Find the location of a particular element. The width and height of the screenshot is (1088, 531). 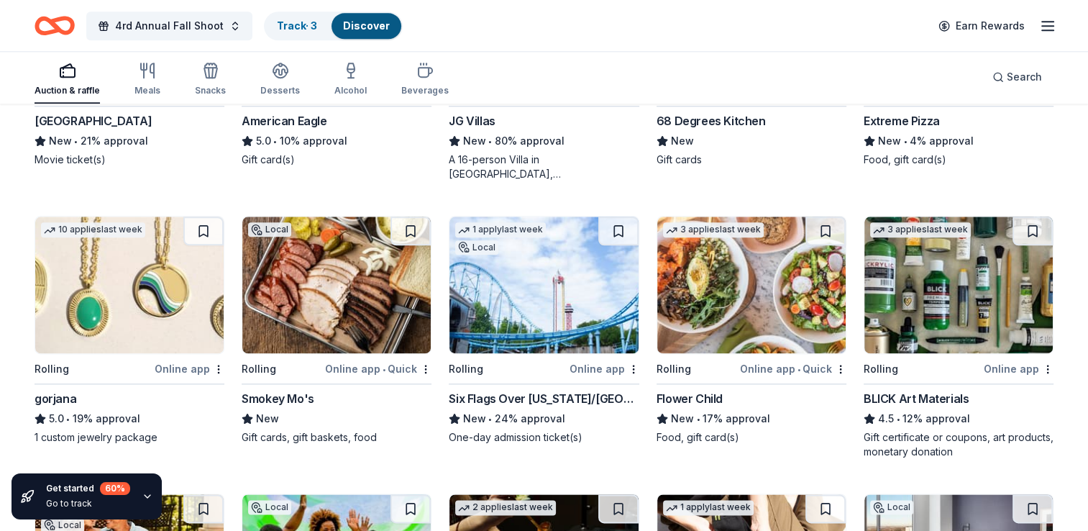

div: gorjana is located at coordinates (55, 398).